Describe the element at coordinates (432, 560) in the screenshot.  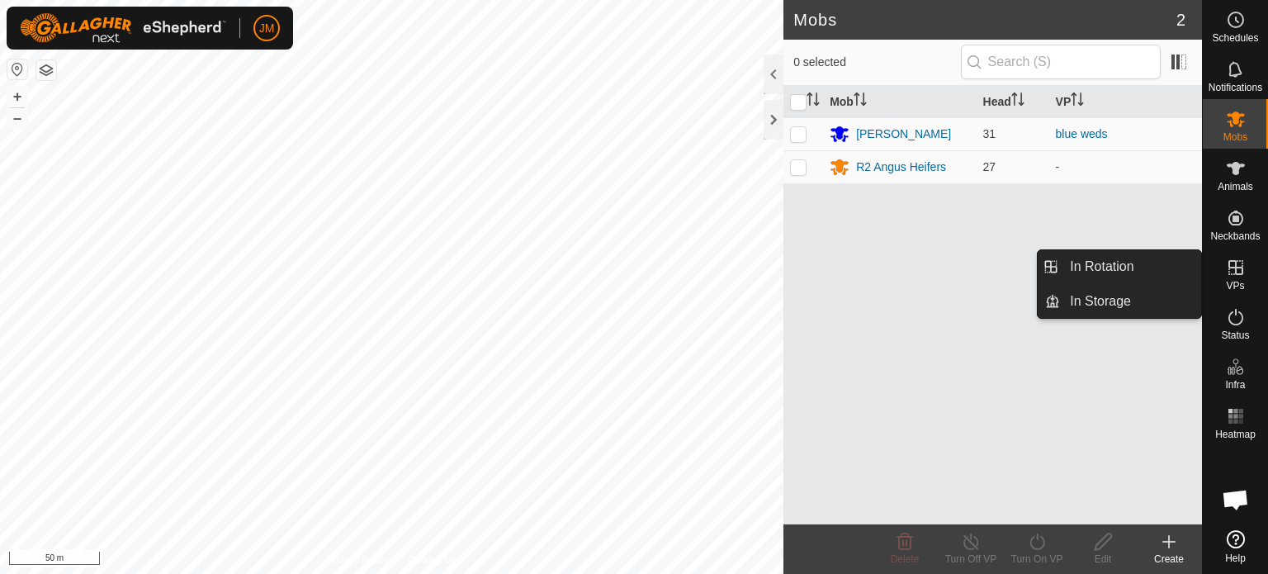
I see `a: Contact Us` at that location.